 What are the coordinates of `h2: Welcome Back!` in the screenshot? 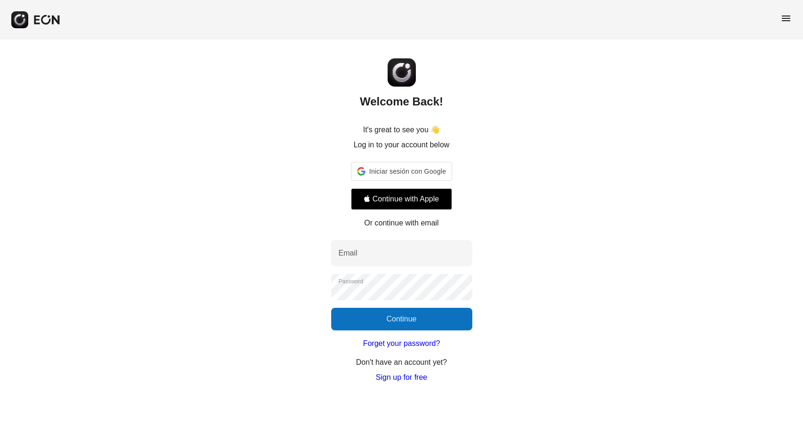 It's located at (401, 102).